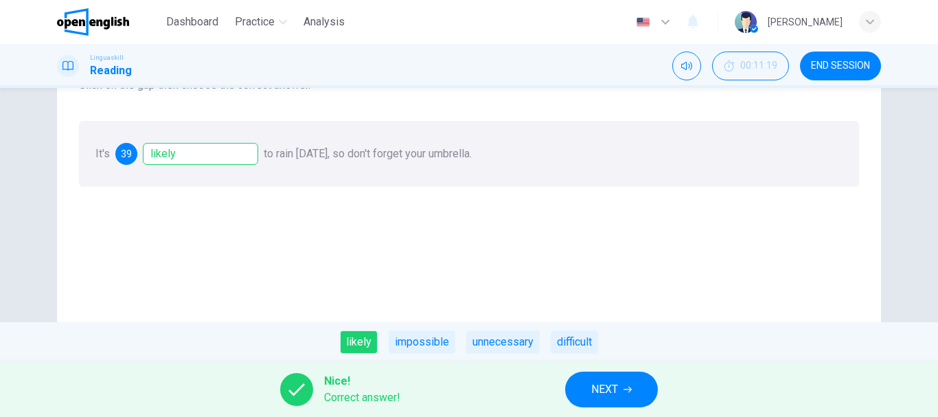 This screenshot has height=417, width=938. What do you see at coordinates (574, 342) in the screenshot?
I see `div: difficult` at bounding box center [574, 342].